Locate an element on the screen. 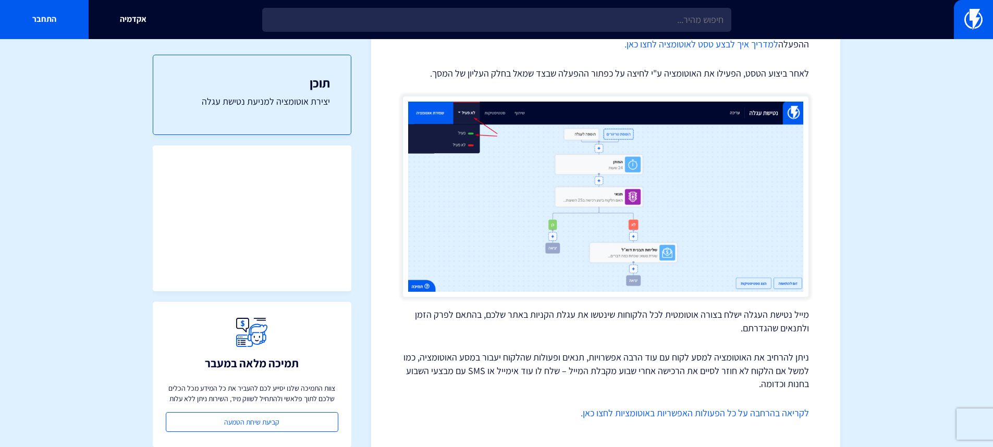  h3: תמיכה מלאה במעבר is located at coordinates (252, 363).